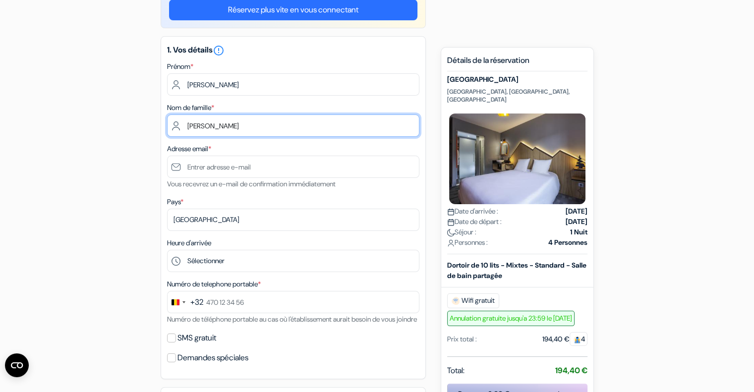  I want to click on label: Nom de famille, so click(190, 108).